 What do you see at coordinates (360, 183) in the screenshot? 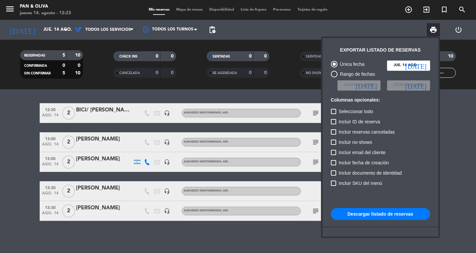
I see `span: Incluir SKU del menú` at bounding box center [360, 183].